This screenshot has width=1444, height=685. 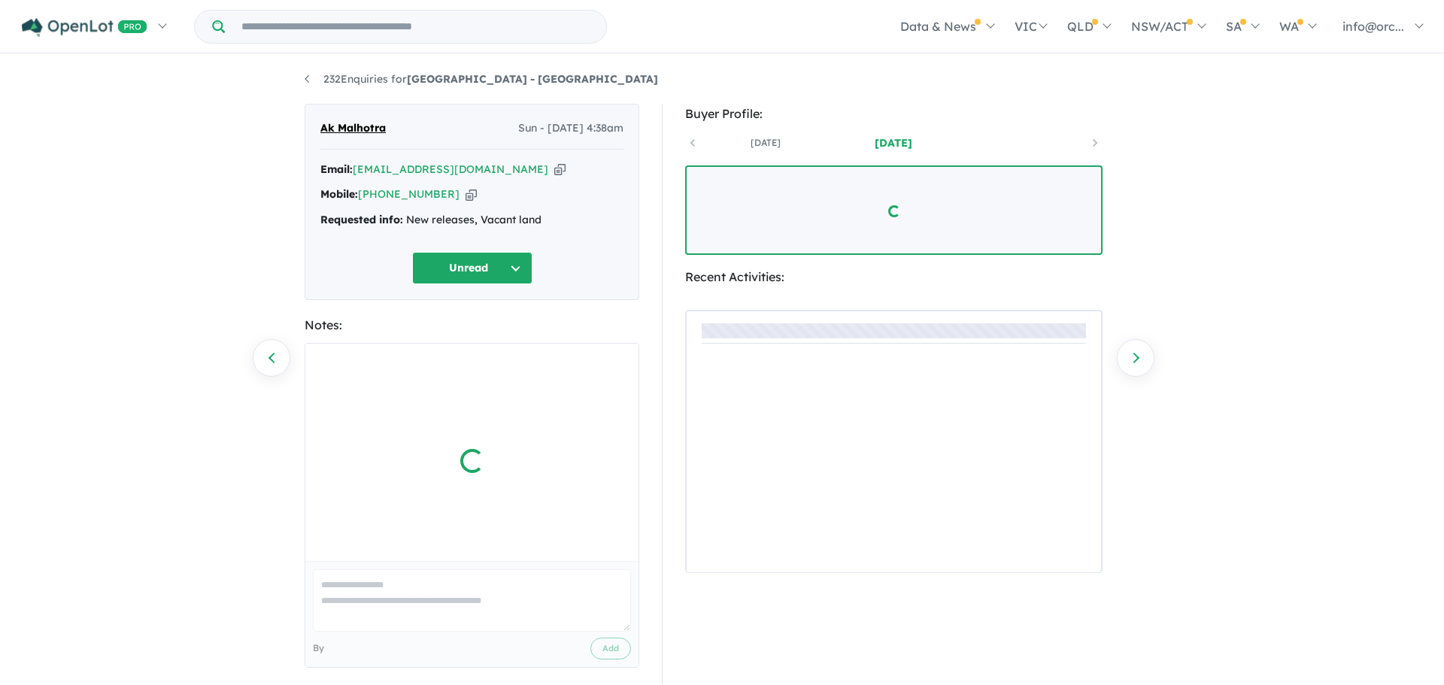 I want to click on strong: Requested info:, so click(x=362, y=220).